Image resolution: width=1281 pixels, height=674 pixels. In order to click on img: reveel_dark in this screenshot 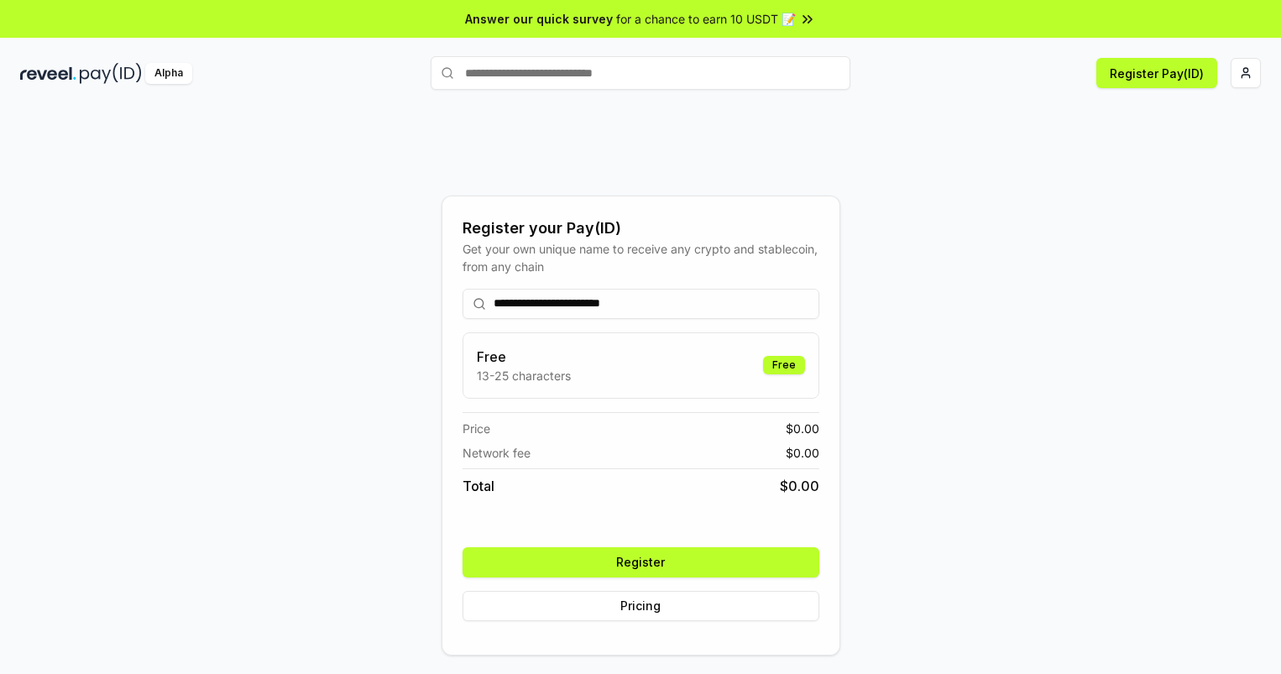, I will do `click(48, 73)`.